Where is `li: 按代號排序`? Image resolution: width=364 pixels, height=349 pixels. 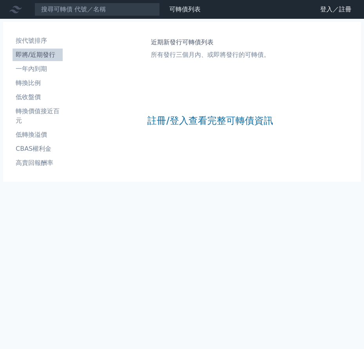
li: 按代號排序 is located at coordinates (38, 41).